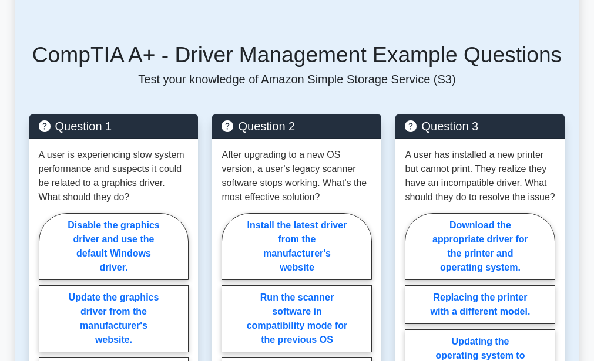  I want to click on h5: Question 1, so click(114, 126).